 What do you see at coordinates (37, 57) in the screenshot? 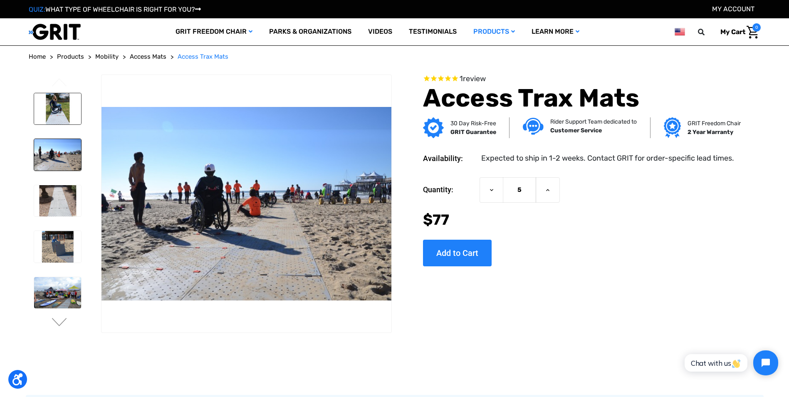
I see `span: Home` at bounding box center [37, 57].